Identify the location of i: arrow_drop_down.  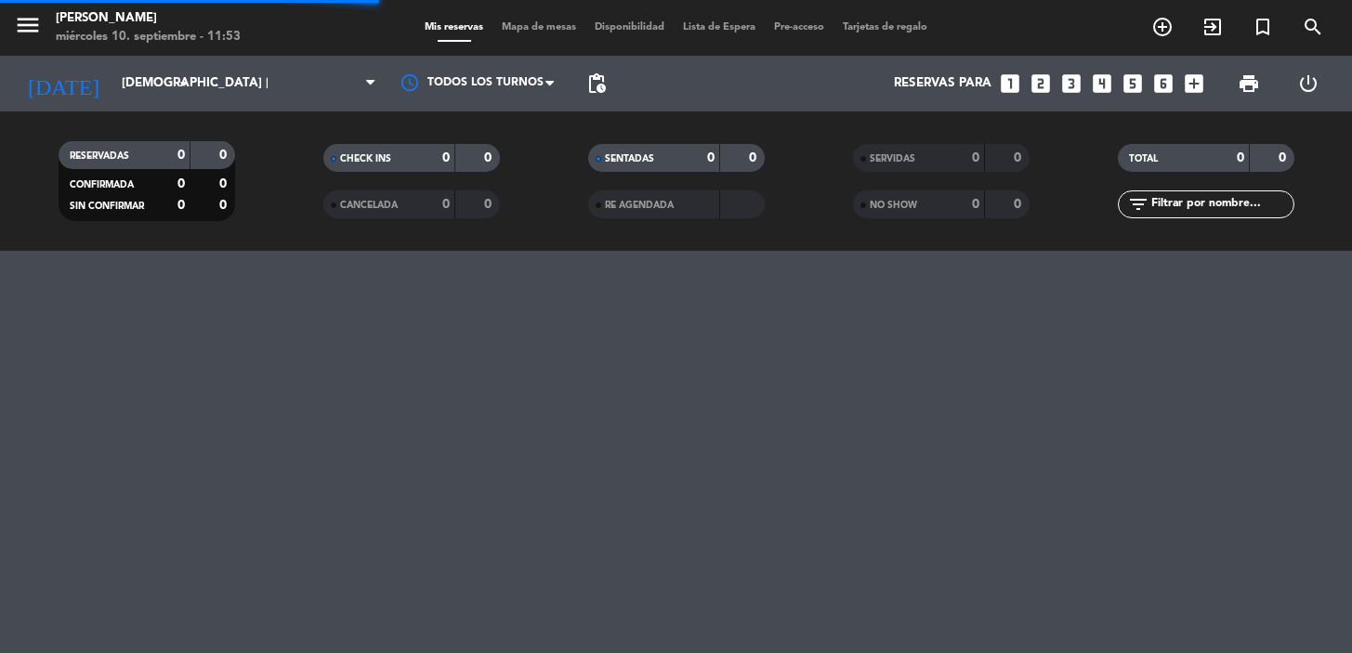
(184, 84).